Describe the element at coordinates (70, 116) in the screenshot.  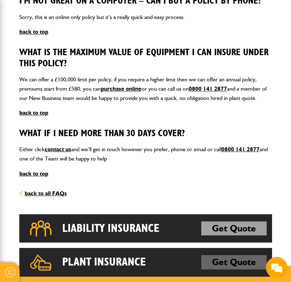
I see `input: Enter your phone number` at that location.